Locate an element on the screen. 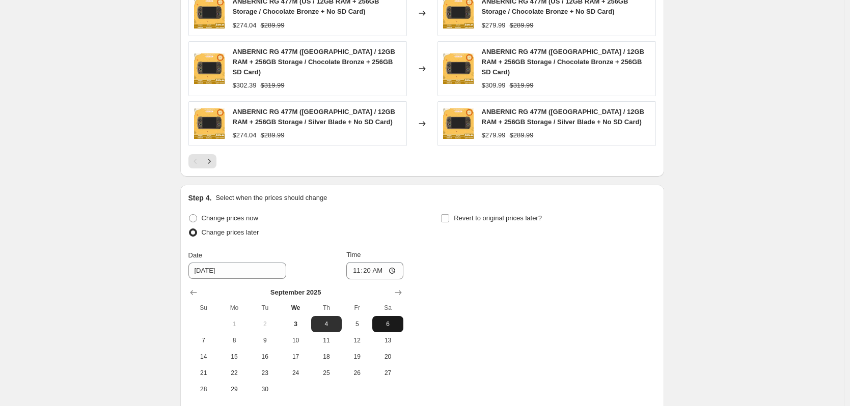  span: Th is located at coordinates (326, 308).